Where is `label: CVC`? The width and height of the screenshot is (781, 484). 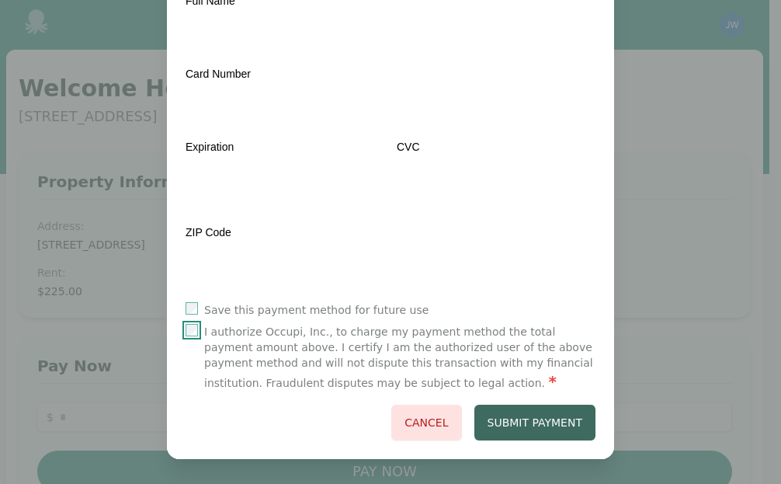
label: CVC is located at coordinates (408, 147).